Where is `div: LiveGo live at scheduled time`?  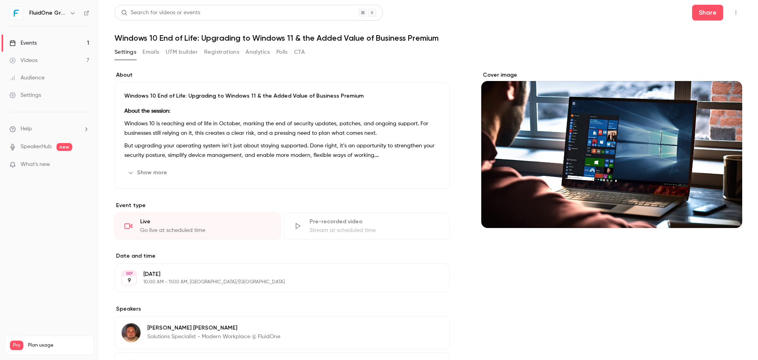
div: LiveGo live at scheduled time is located at coordinates (197, 226).